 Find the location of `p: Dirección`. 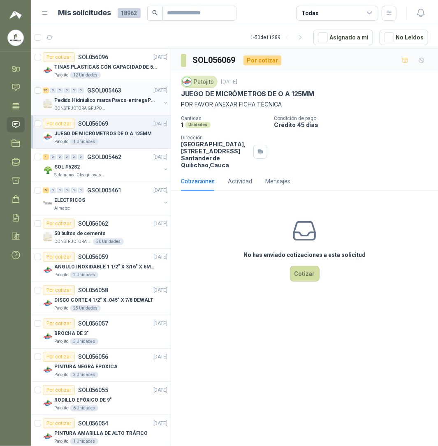

p: Dirección is located at coordinates (215, 138).